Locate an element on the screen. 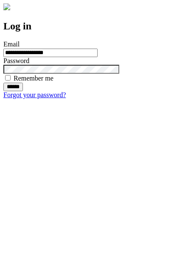 The width and height of the screenshot is (191, 254). img: logo-4e3dc11c47720685a147b03b5a06dd966a58ff35d612b21f08c02c0306f2b779.png is located at coordinates (7, 7).